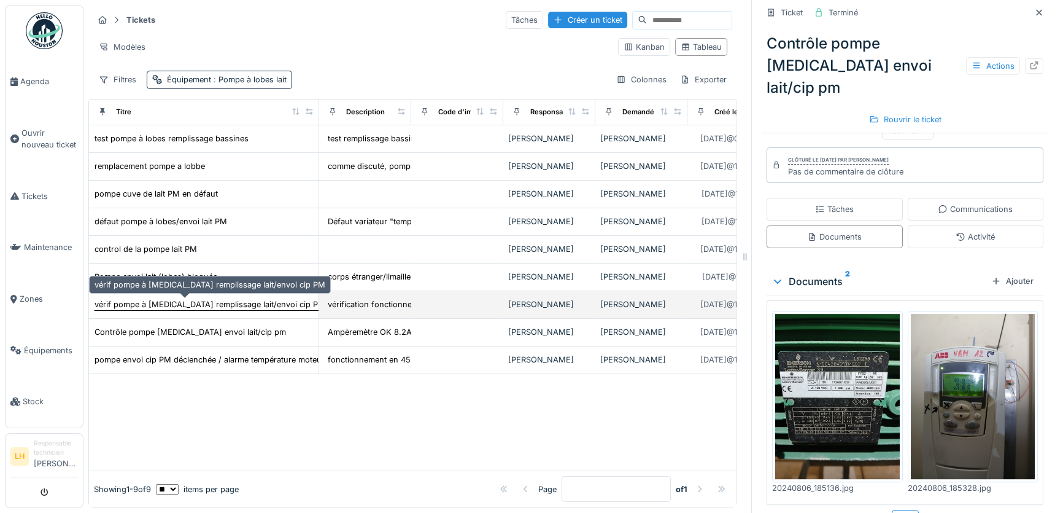 This screenshot has width=1063, height=513. I want to click on div: Créer un ticket, so click(587, 20).